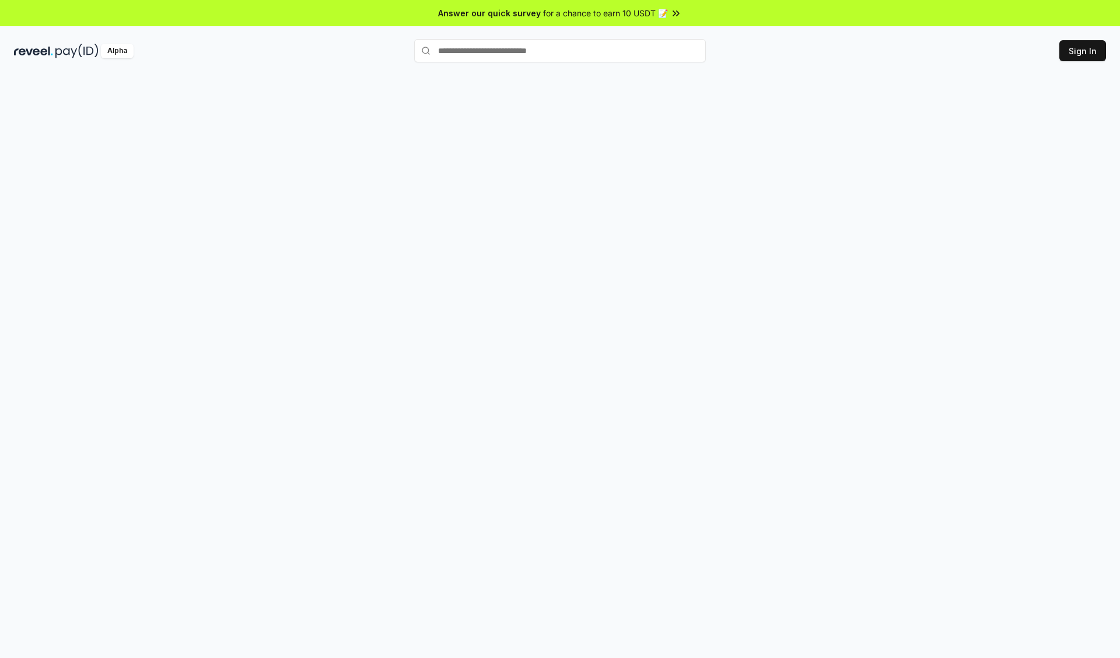 Image resolution: width=1120 pixels, height=658 pixels. Describe the element at coordinates (117, 51) in the screenshot. I see `div: Alpha` at that location.